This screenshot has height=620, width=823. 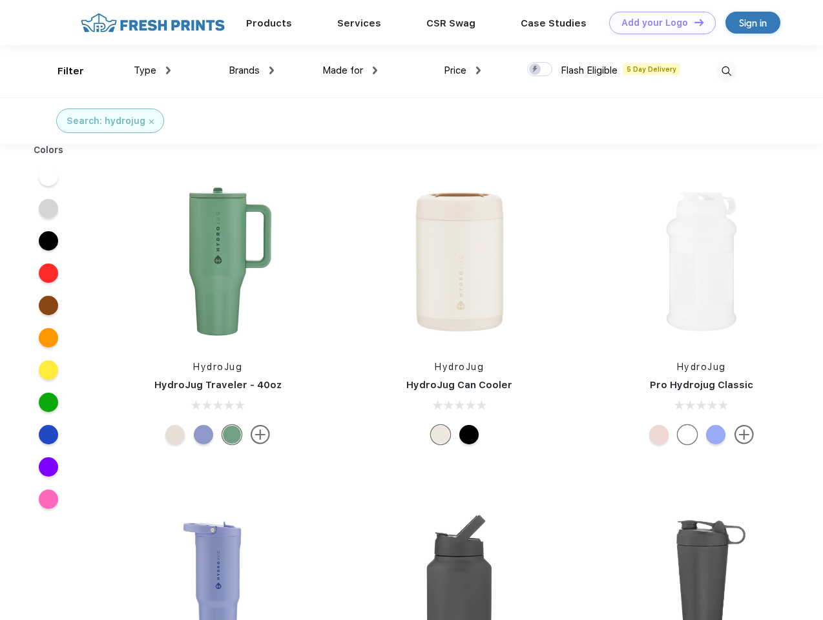 I want to click on span: Brands, so click(x=244, y=70).